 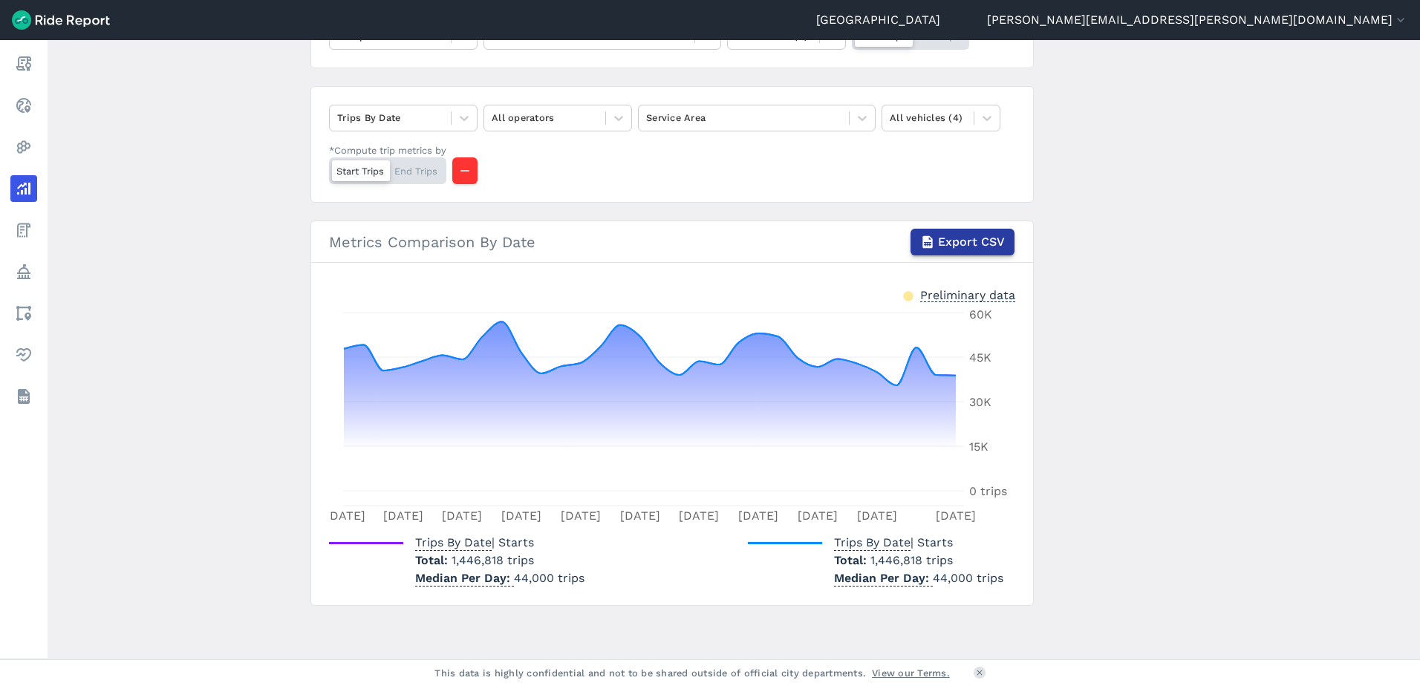 I want to click on a: Report, so click(x=24, y=64).